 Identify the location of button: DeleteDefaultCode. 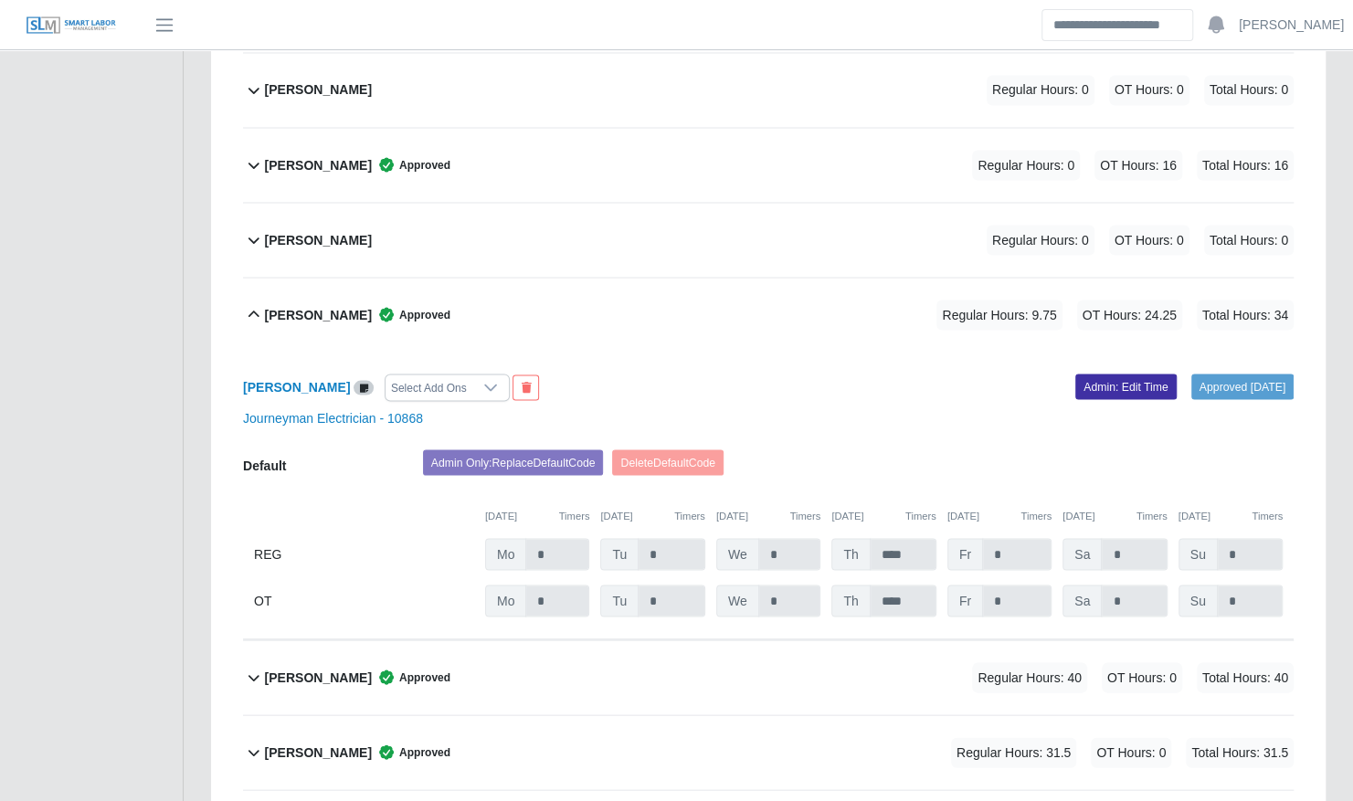
(668, 462).